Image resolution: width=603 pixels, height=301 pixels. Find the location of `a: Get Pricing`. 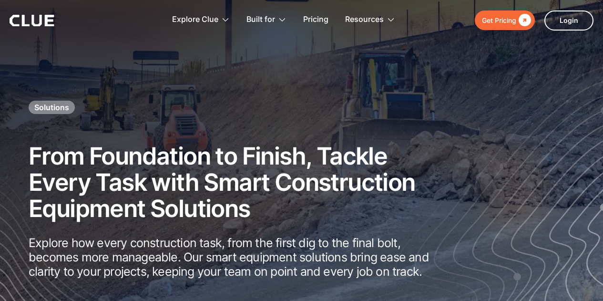

a: Get Pricing is located at coordinates (505, 20).